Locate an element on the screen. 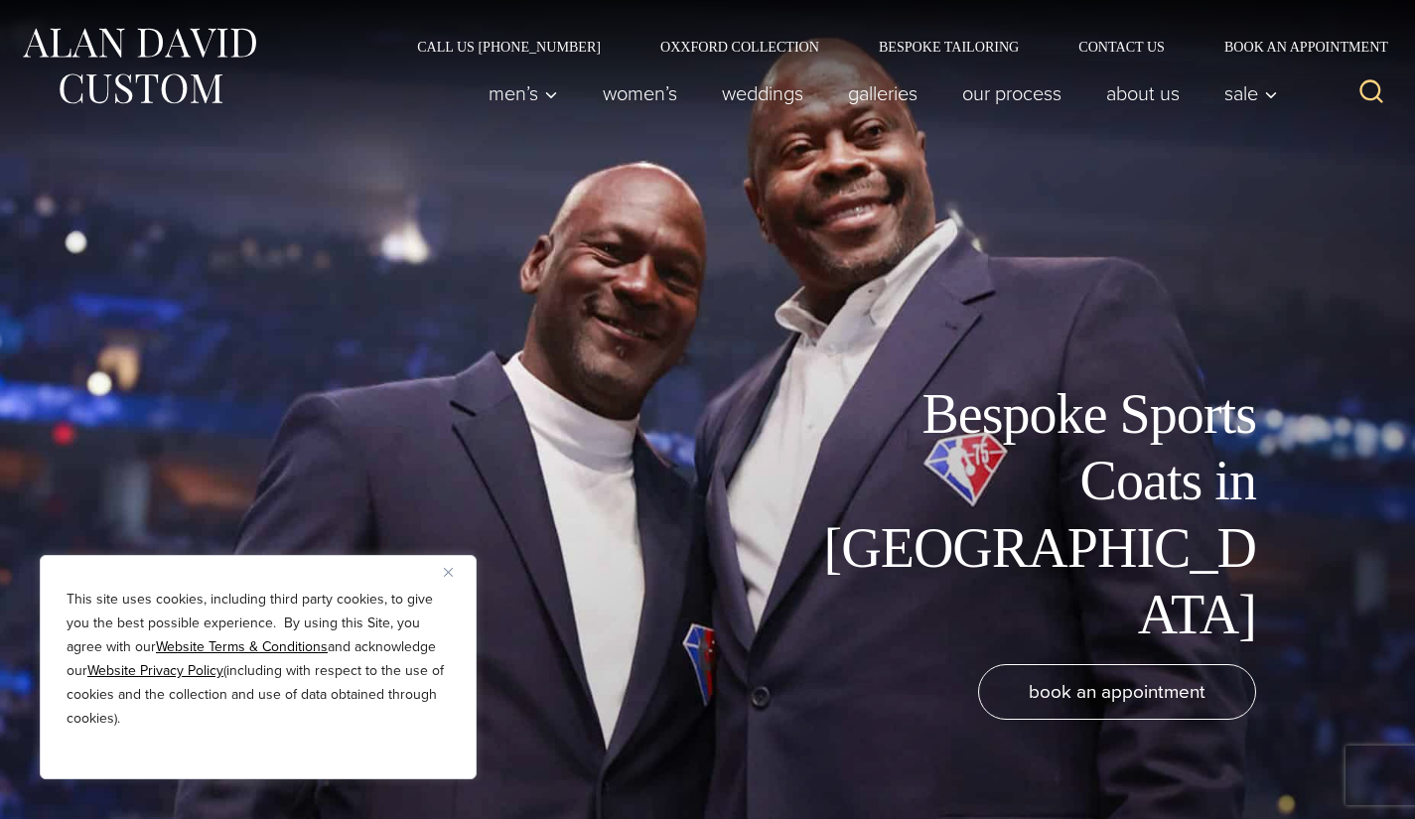 This screenshot has height=819, width=1415. span: book an appointment is located at coordinates (1117, 691).